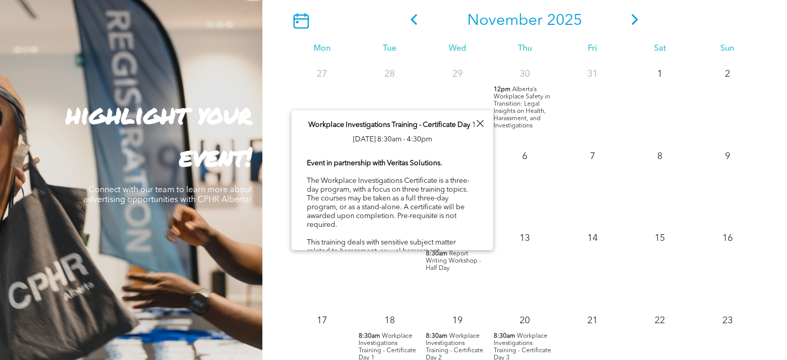  Describe the element at coordinates (505, 21) in the screenshot. I see `span: November` at that location.